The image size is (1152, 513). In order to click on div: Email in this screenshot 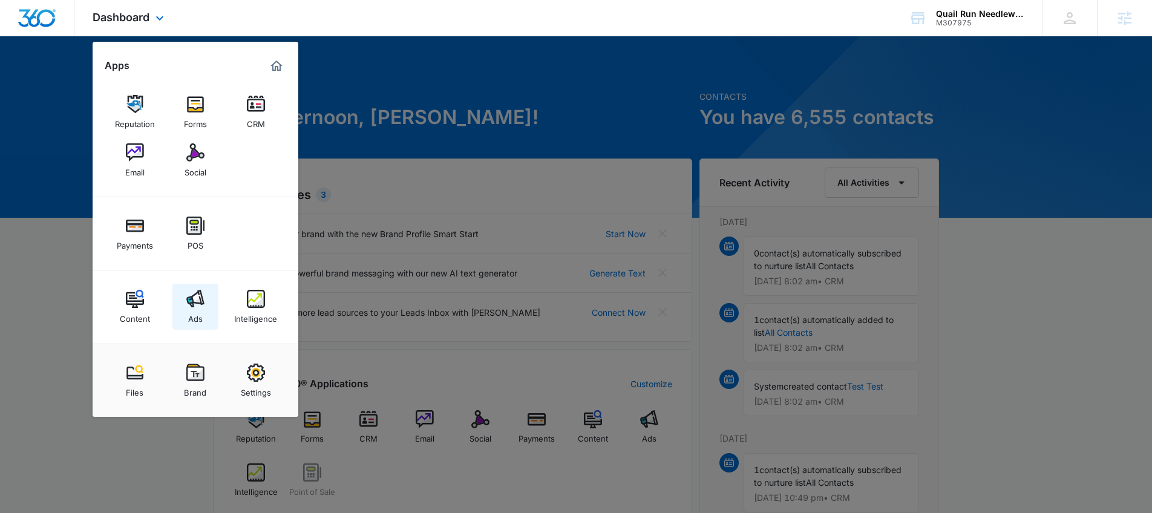, I will do `click(135, 169)`.